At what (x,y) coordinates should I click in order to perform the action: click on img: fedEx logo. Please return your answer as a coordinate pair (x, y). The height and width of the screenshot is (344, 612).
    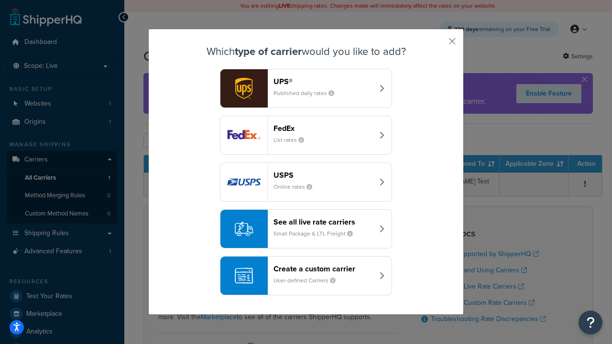
    Looking at the image, I should click on (244, 135).